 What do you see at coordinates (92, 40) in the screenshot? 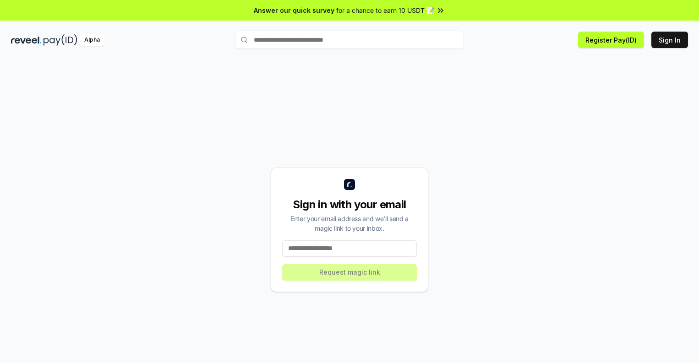
I see `div: Alpha` at bounding box center [92, 40].